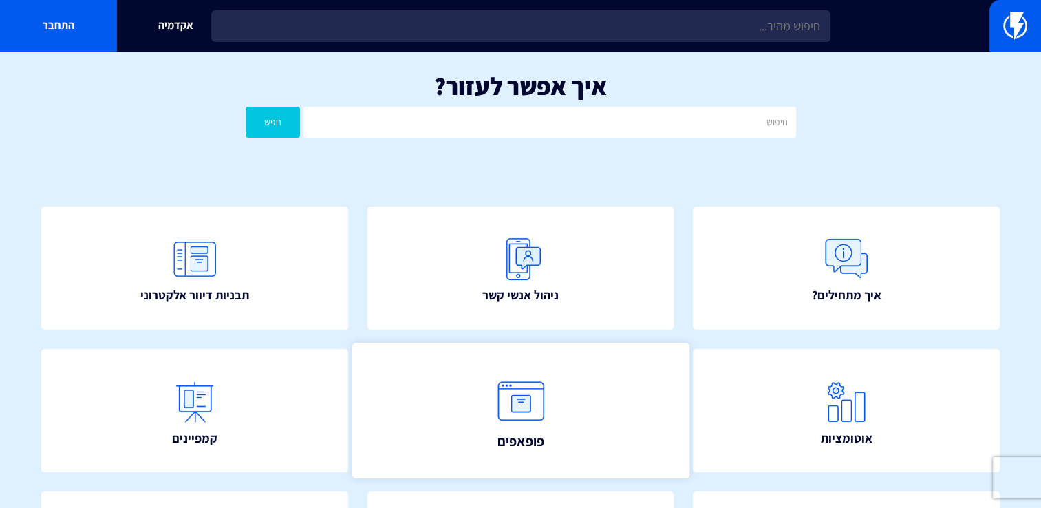 This screenshot has width=1041, height=508. I want to click on a: איך מתחילים?, so click(846, 268).